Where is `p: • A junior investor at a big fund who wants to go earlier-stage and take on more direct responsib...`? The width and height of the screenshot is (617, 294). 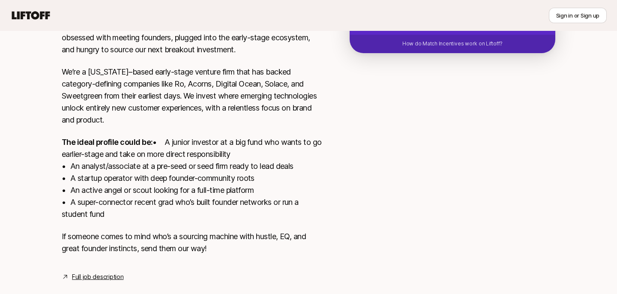
p: • A junior investor at a big fund who wants to go earlier-stage and take on more direct responsib... is located at coordinates (192, 178).